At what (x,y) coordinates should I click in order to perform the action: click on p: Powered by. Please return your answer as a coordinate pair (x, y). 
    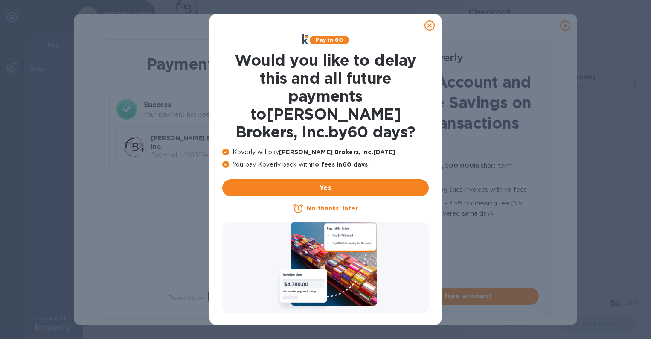
    Looking at the image, I should click on (186, 298).